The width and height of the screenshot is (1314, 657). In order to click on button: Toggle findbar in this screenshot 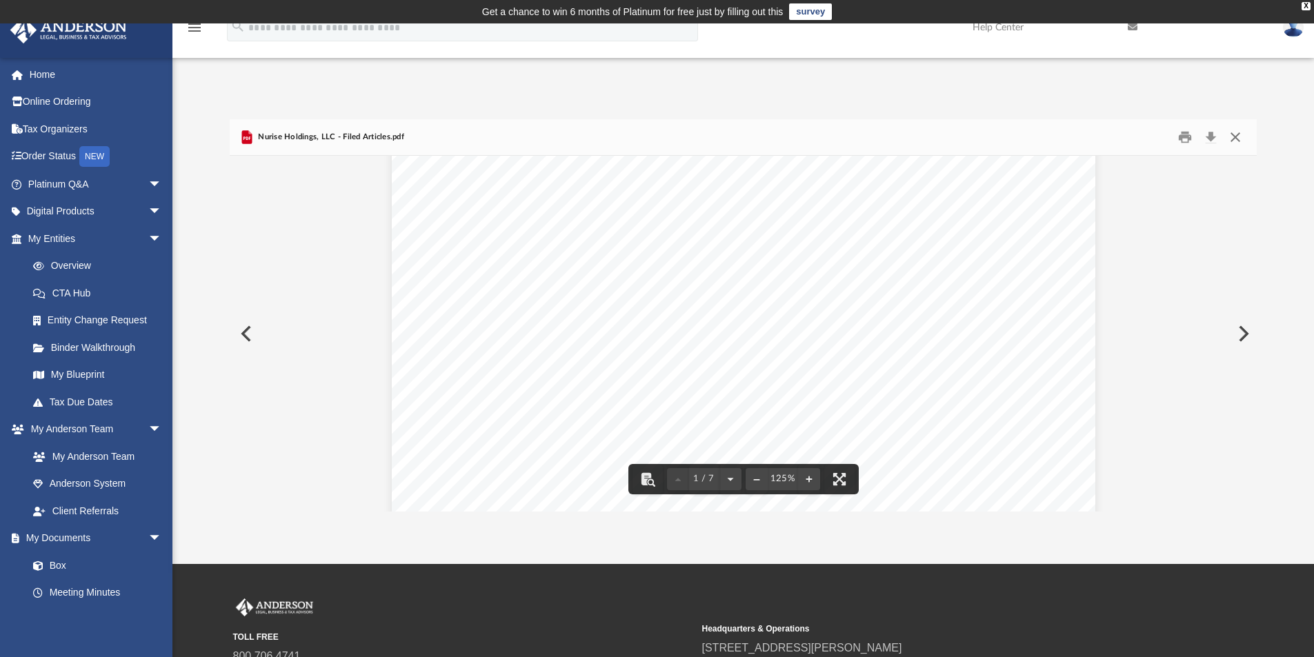, I will do `click(648, 479)`.